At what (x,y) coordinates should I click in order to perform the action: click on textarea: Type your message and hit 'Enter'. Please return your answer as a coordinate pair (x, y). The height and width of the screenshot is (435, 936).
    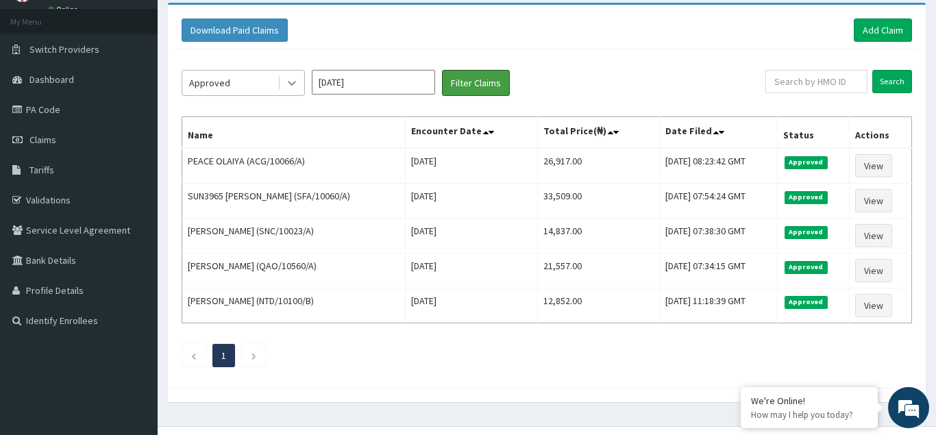
    Looking at the image, I should click on (134, 314).